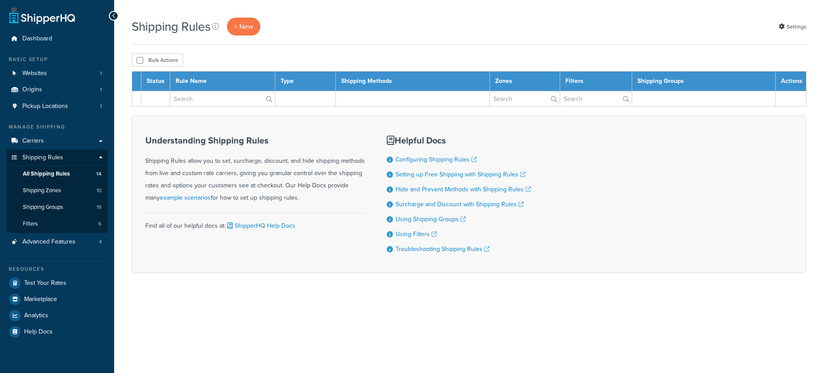 The width and height of the screenshot is (824, 373). I want to click on span: 10, so click(99, 191).